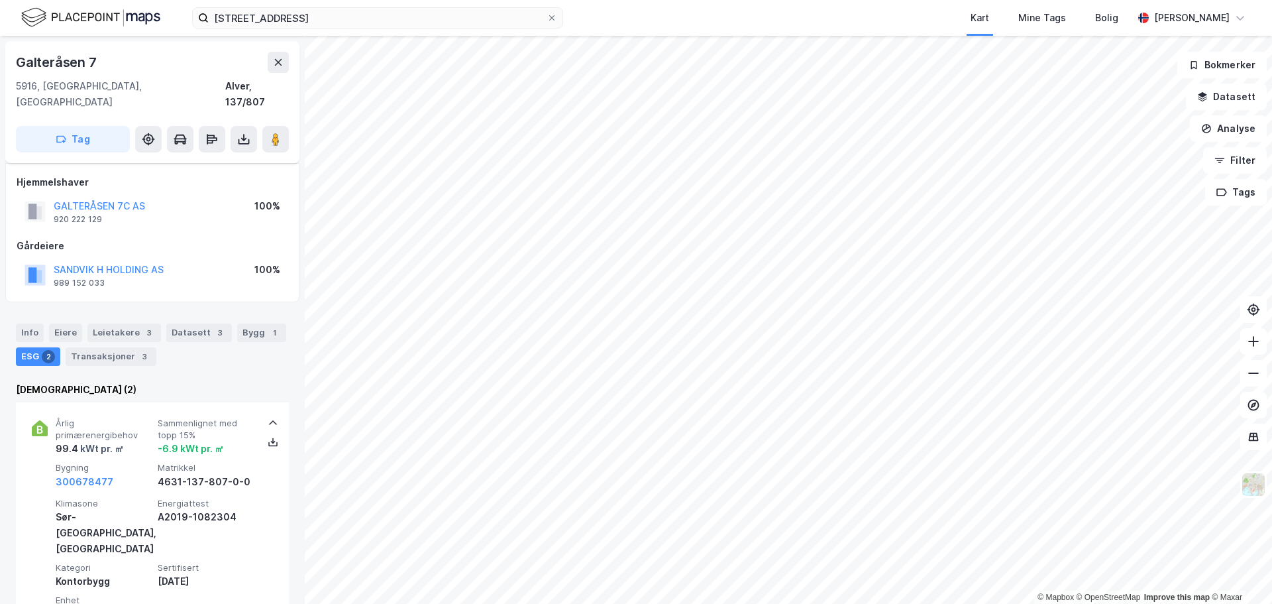  Describe the element at coordinates (199, 333) in the screenshot. I see `div: Datasett` at that location.